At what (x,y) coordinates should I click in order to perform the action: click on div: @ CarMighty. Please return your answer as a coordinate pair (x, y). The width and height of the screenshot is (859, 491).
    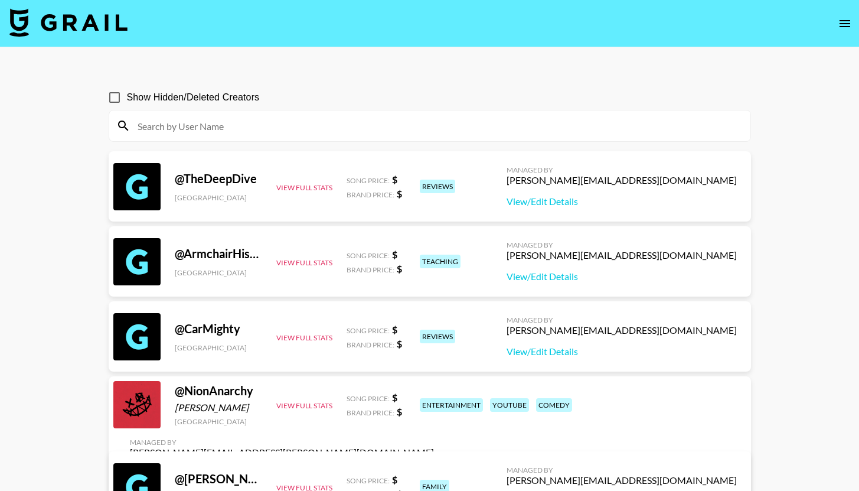
    Looking at the image, I should click on (218, 328).